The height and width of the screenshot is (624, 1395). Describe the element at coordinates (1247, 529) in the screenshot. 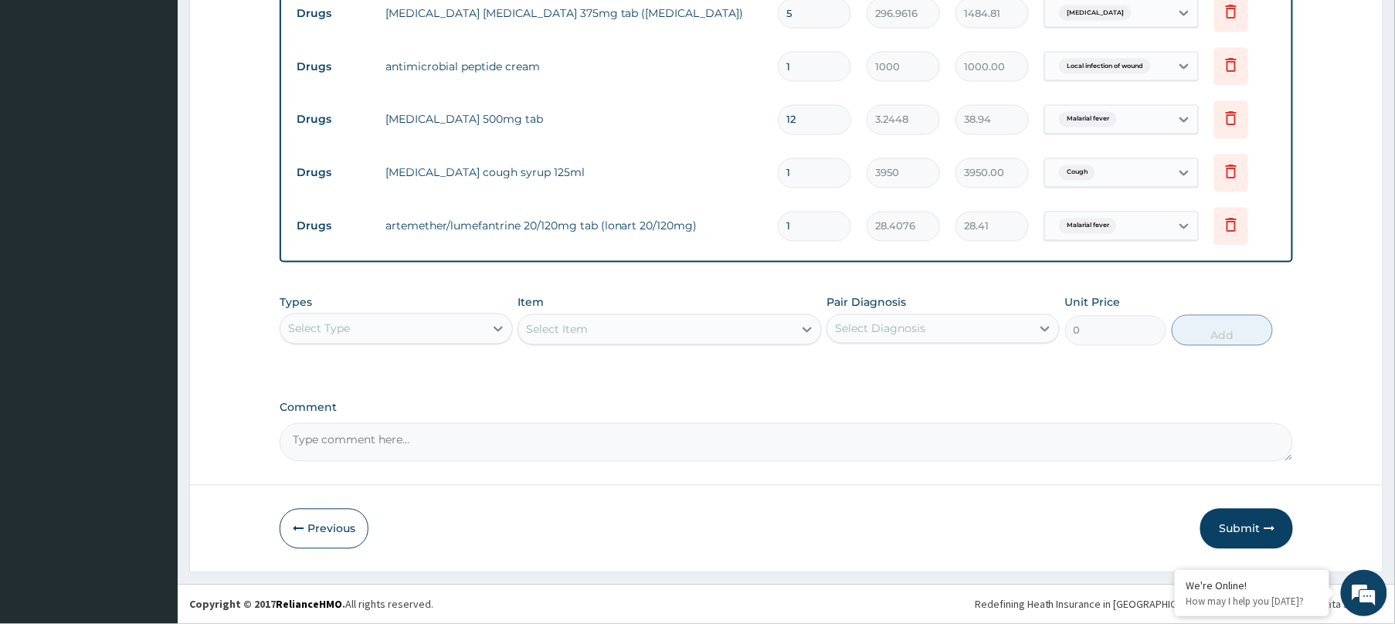

I see `button: Submit` at that location.